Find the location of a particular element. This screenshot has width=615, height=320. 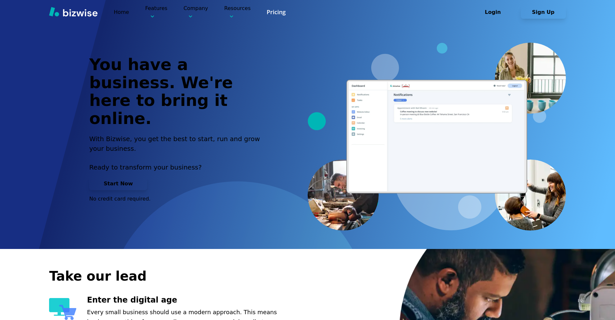

h2: With Bizwise, you get the best to start, run and grow your business. is located at coordinates (178, 144).